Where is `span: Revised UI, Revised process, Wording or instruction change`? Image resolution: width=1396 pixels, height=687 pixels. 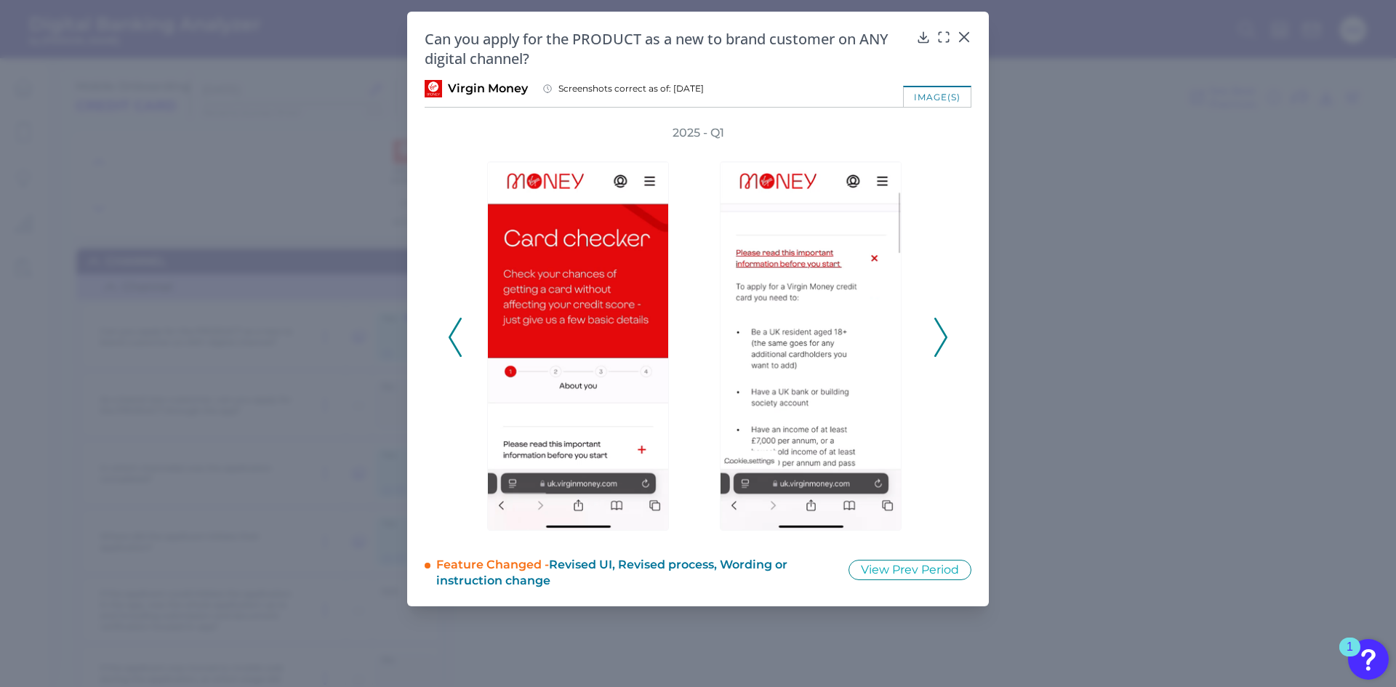 span: Revised UI, Revised process, Wording or instruction change is located at coordinates (612, 572).